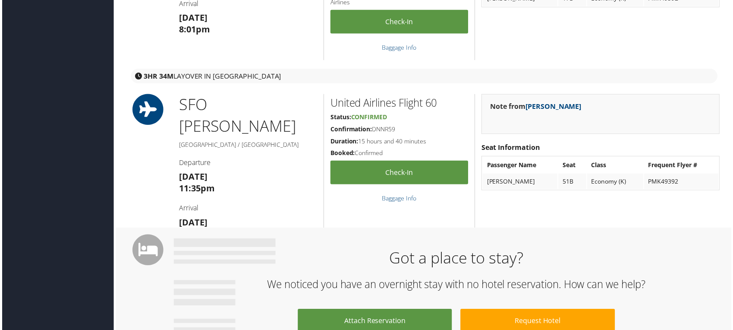 The width and height of the screenshot is (733, 330). What do you see at coordinates (399, 154) in the screenshot?
I see `h5: Confirmed` at bounding box center [399, 154].